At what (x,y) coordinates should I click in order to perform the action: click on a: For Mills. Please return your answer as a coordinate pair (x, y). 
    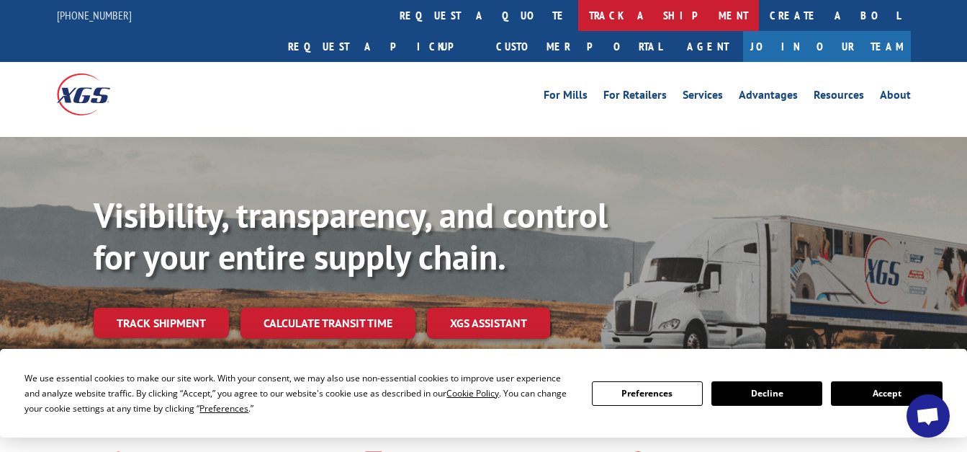
    Looking at the image, I should click on (565, 97).